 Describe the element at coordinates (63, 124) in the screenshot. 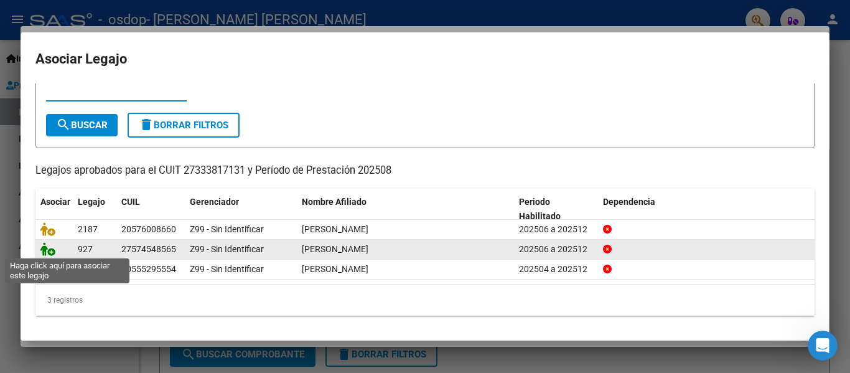

I see `mat-icon: search` at that location.